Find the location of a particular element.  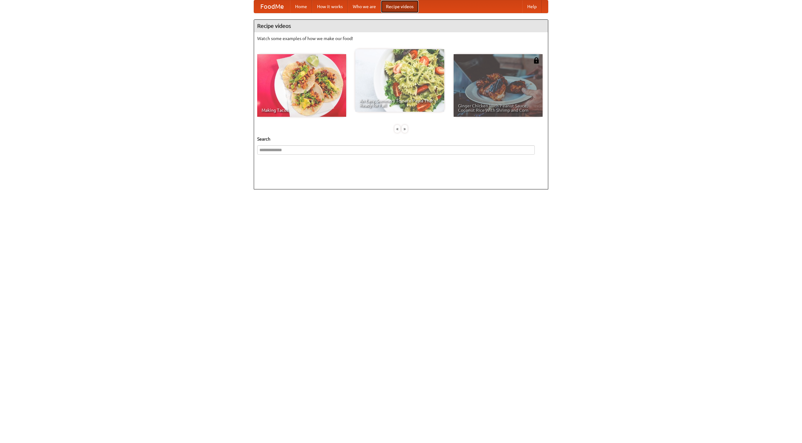

img: 483408.png is located at coordinates (536, 60).